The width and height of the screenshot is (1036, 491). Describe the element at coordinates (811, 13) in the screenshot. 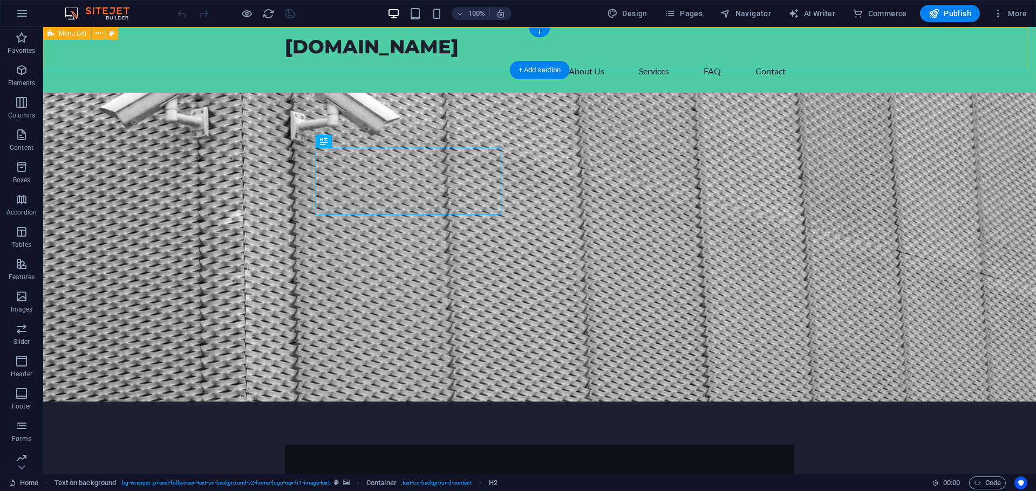

I see `span: AI Writer` at that location.